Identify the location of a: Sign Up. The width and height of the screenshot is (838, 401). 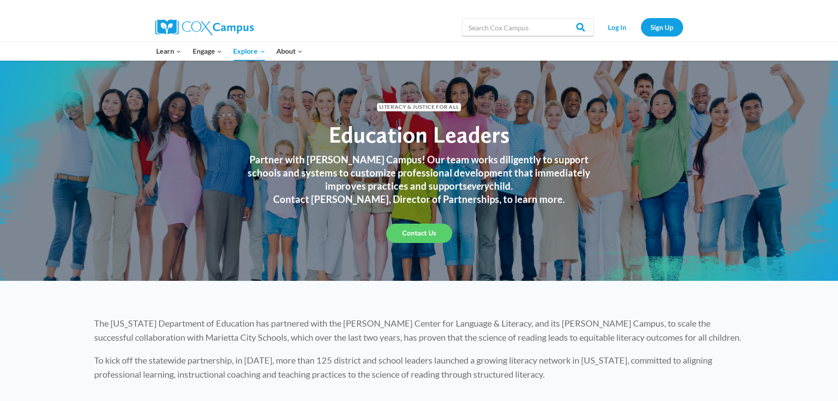
(662, 27).